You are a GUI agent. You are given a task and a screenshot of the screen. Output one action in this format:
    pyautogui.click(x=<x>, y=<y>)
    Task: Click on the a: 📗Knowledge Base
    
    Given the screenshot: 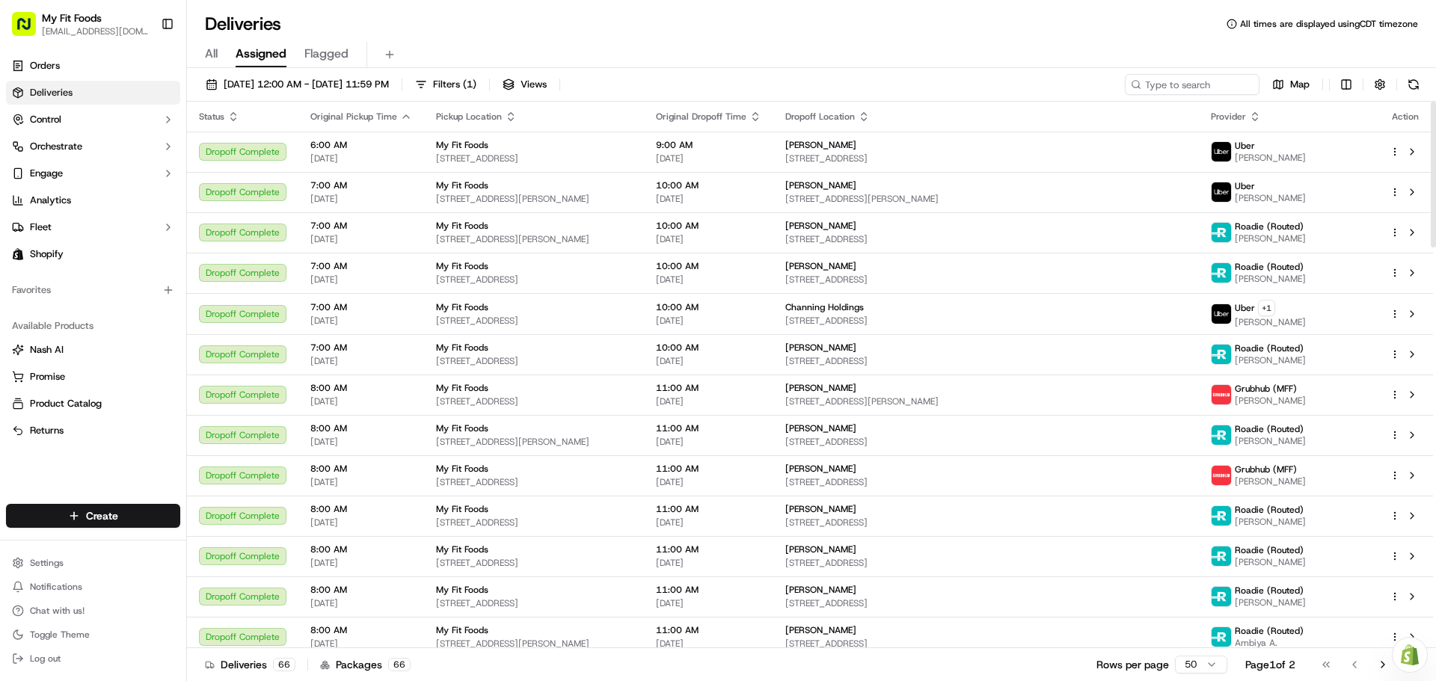 What is the action you would take?
    pyautogui.click(x=64, y=224)
    